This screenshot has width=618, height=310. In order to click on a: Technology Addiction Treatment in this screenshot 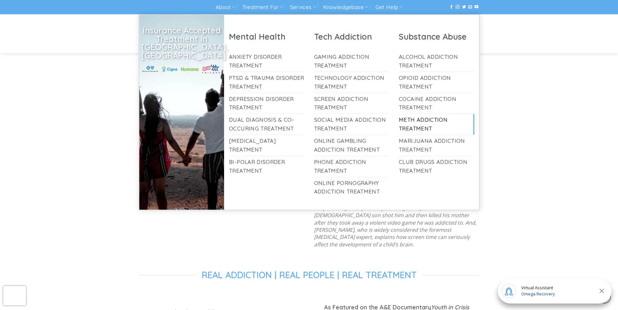, I will do `click(352, 83)`.